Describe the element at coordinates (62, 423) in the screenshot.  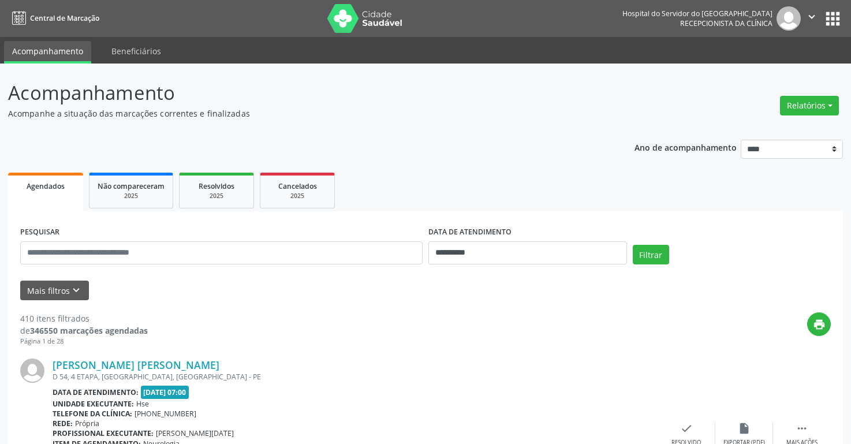
I see `b: Rede:` at that location.